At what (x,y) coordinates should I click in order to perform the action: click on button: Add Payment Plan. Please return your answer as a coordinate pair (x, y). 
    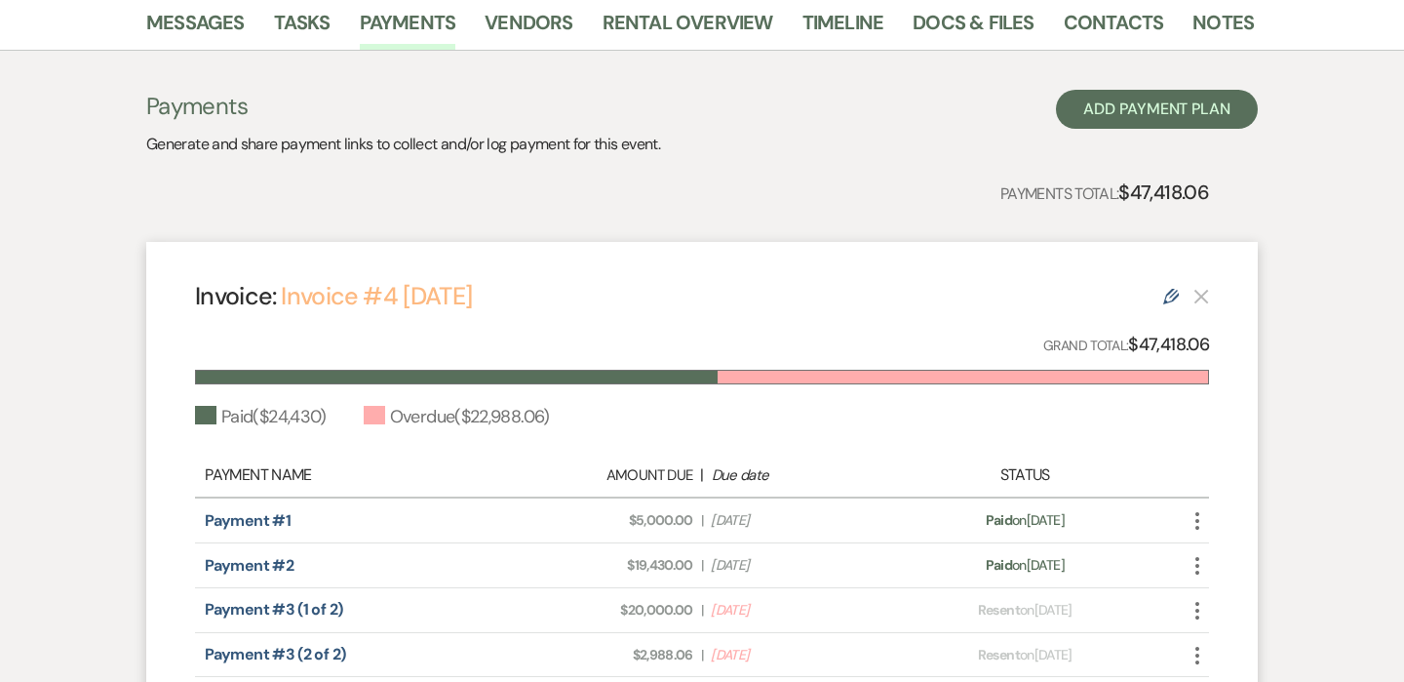
    Looking at the image, I should click on (1157, 109).